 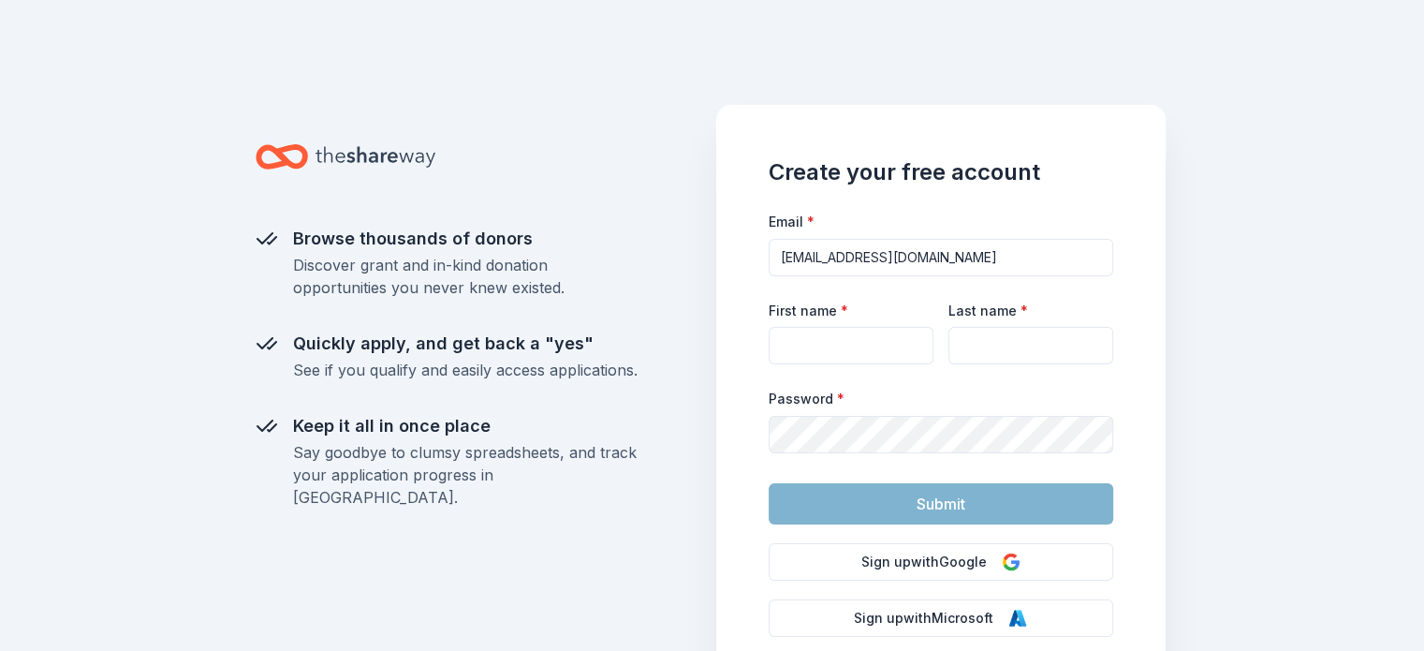 What do you see at coordinates (1011, 562) in the screenshot?
I see `img: Google Logo` at bounding box center [1011, 562].